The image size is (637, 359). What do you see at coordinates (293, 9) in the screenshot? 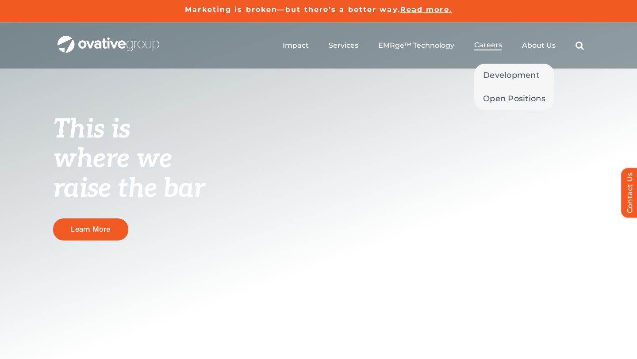
I see `a: Marketing is broken—but there’s a better way.` at bounding box center [293, 9].